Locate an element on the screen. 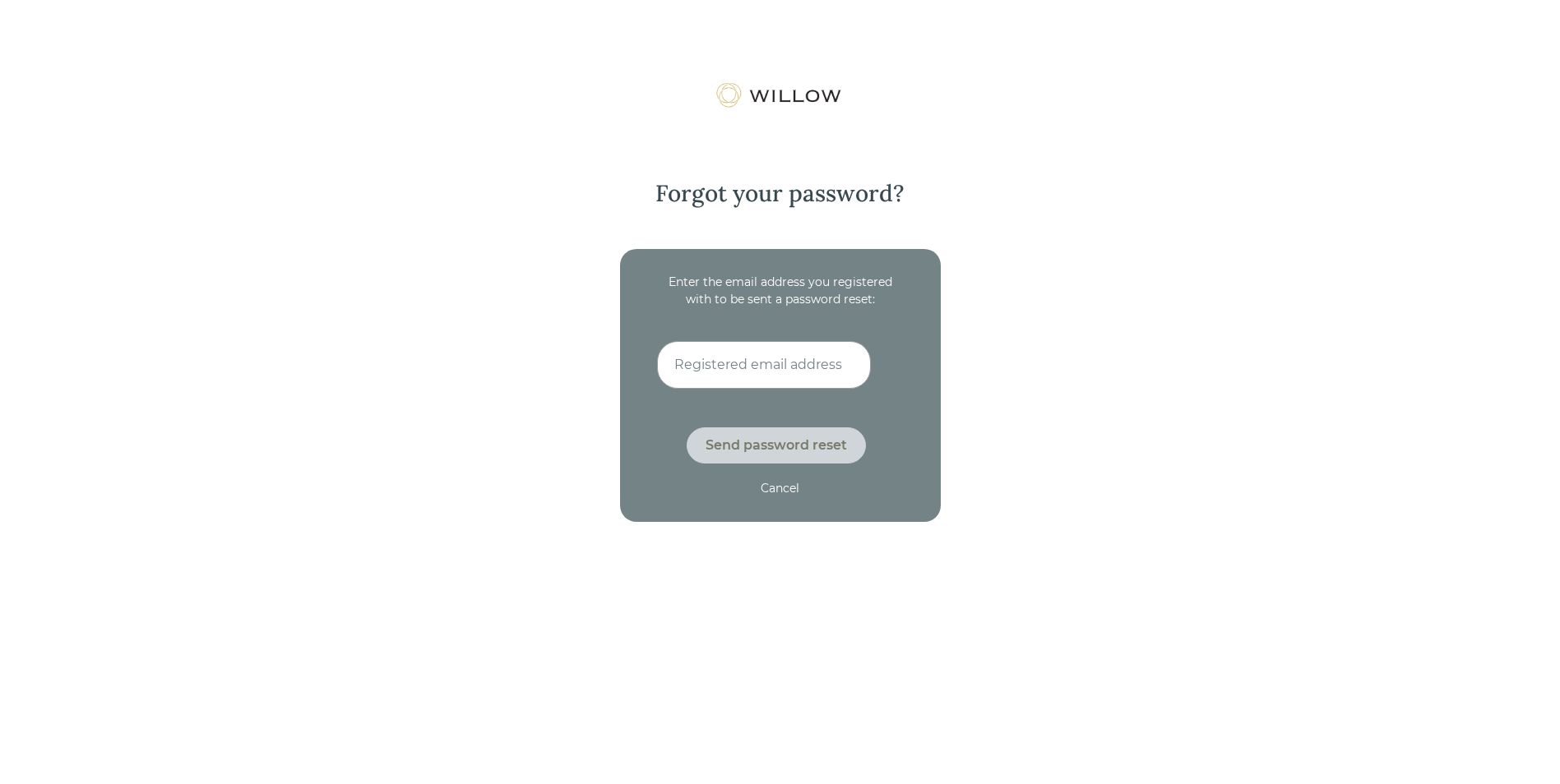  div: Enter the email address you registered with to be sent a password reset: is located at coordinates (780, 291).